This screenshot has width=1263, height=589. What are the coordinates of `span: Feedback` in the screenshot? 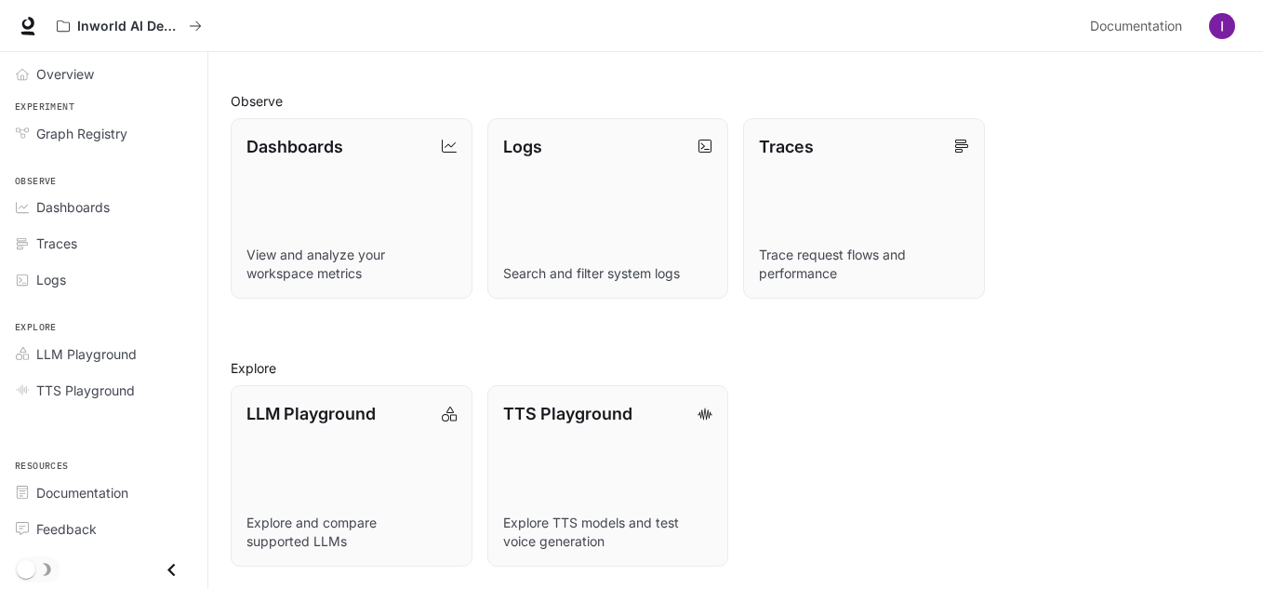 It's located at (66, 528).